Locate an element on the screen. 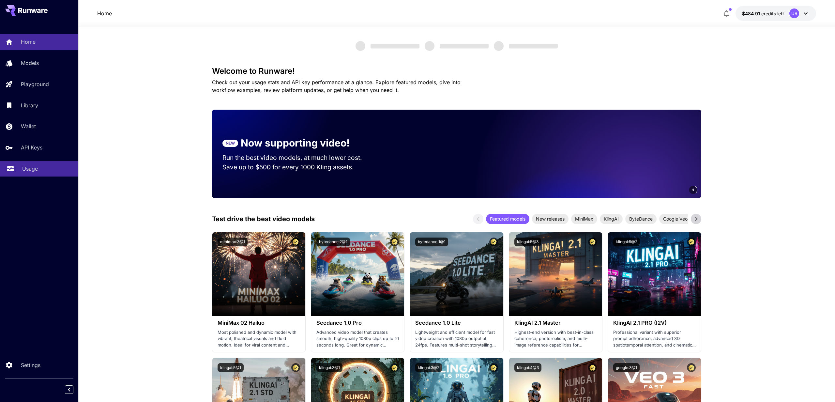 This screenshot has height=402, width=835. button: Collapse sidebar is located at coordinates (69, 390).